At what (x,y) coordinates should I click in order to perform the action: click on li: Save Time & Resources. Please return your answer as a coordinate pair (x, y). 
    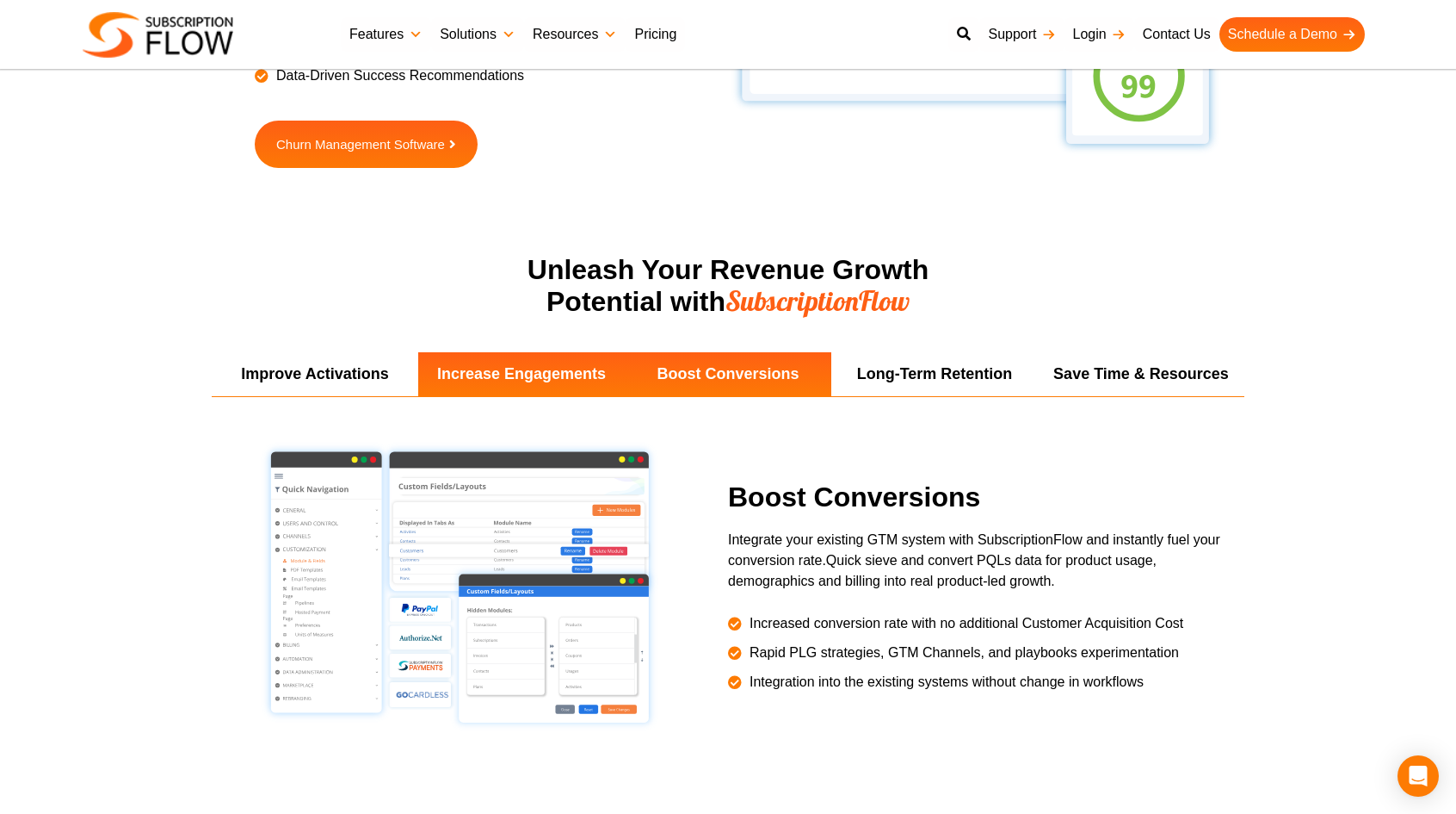
    Looking at the image, I should click on (1141, 373).